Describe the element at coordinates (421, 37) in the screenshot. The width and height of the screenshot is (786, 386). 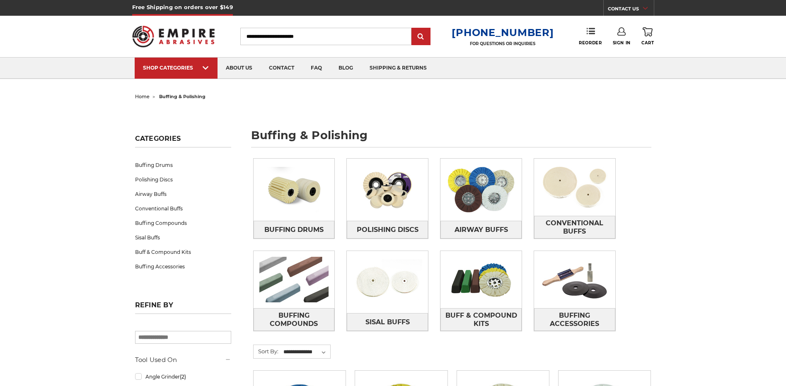
I see `input: Submit` at that location.